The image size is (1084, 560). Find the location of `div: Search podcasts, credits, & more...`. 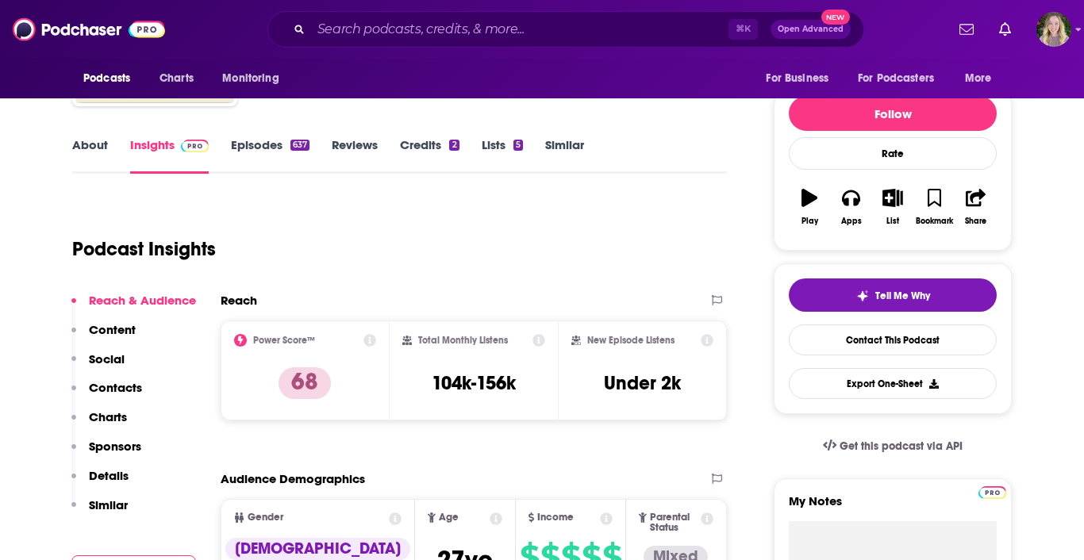

div: Search podcasts, credits, & more... is located at coordinates (566, 29).